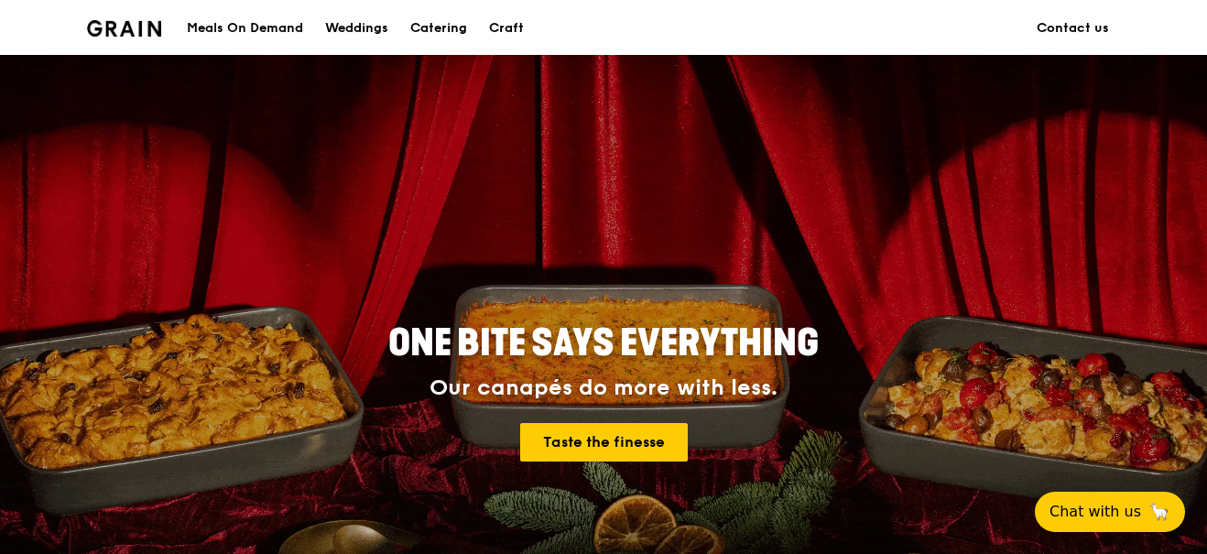 The image size is (1207, 554). Describe the element at coordinates (439, 28) in the screenshot. I see `a: Catering` at that location.